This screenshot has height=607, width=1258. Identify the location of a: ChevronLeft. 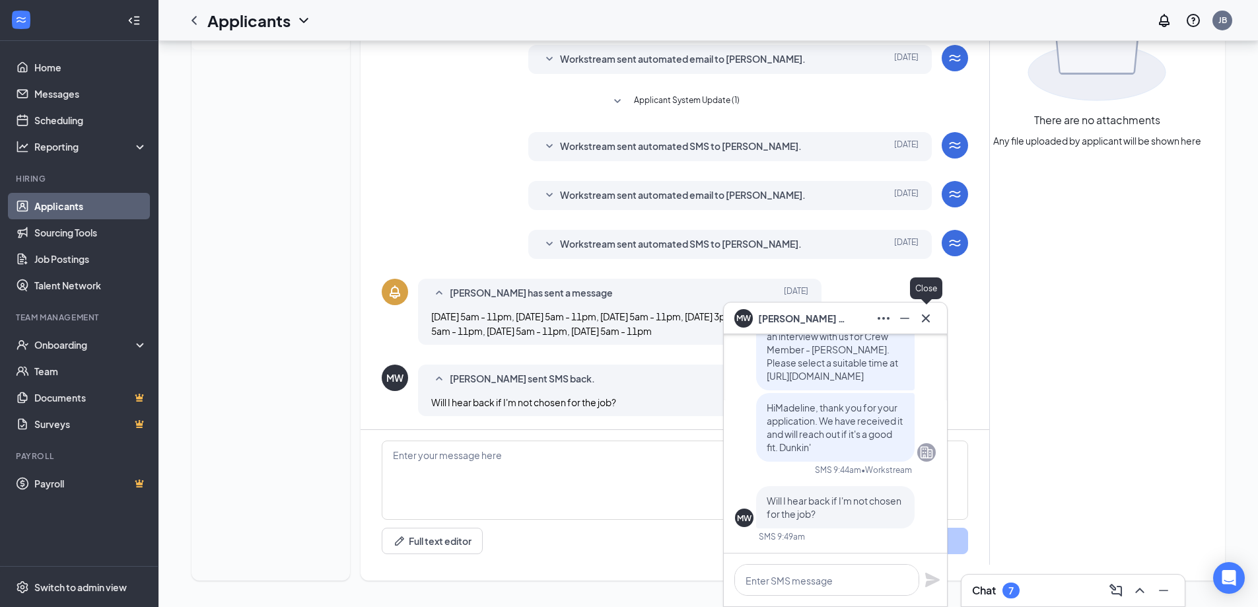
(194, 20).